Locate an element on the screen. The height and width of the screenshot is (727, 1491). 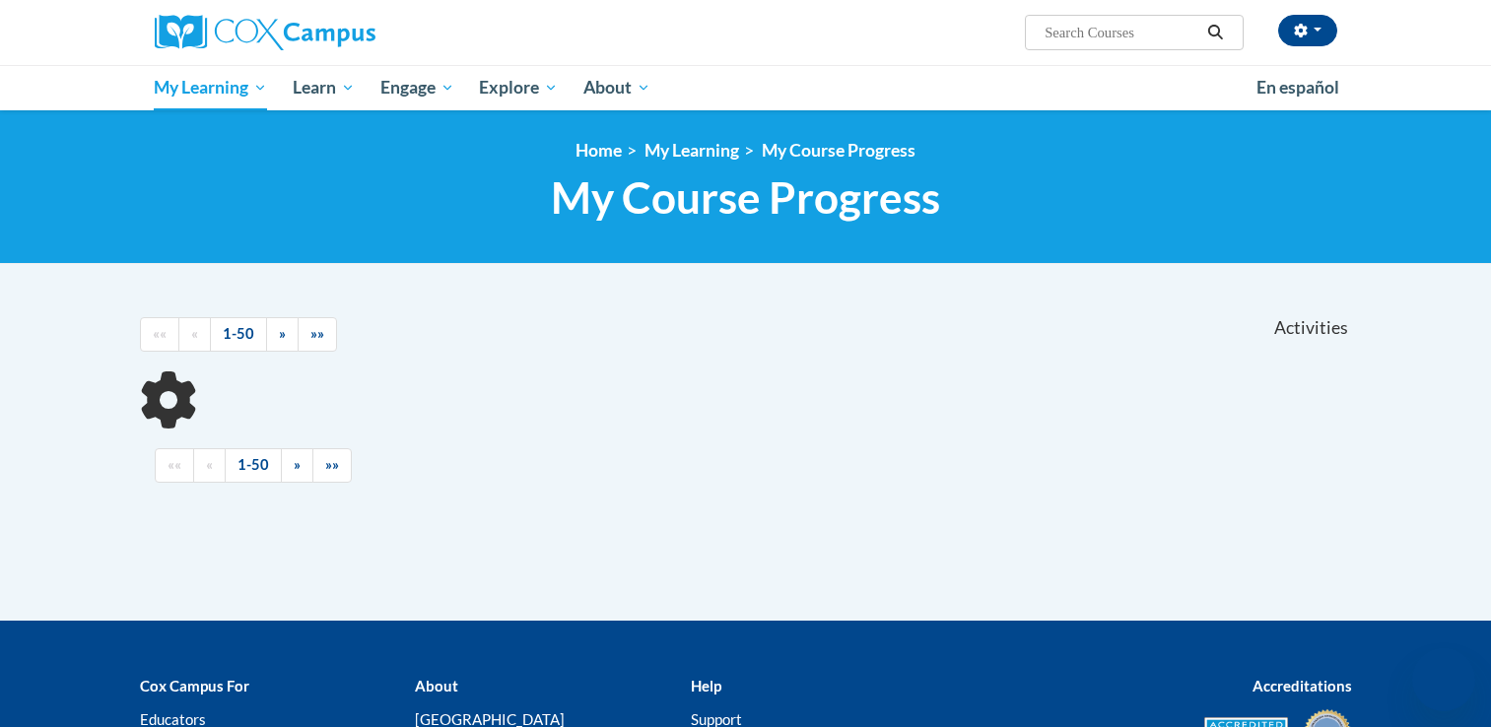
a: My Course Progress is located at coordinates (839, 150).